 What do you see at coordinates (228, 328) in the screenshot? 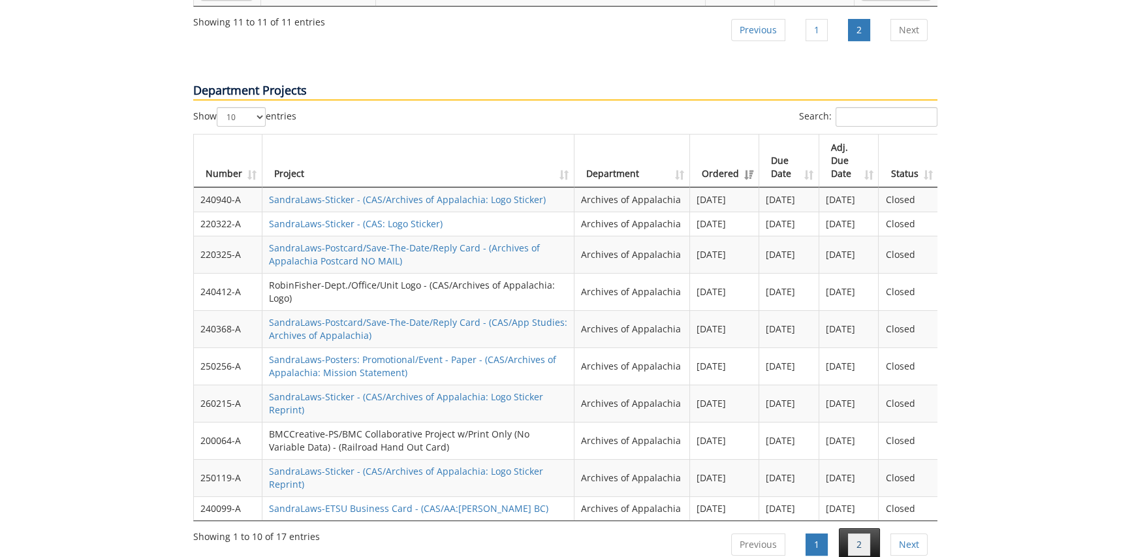
I see `td: 240368-A` at bounding box center [228, 328].